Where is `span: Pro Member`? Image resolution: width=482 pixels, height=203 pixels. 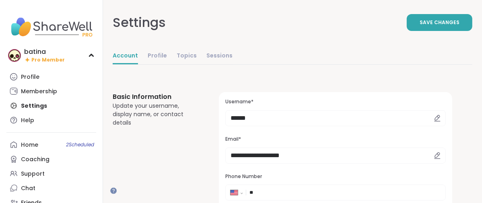
span: Pro Member is located at coordinates (48, 60).